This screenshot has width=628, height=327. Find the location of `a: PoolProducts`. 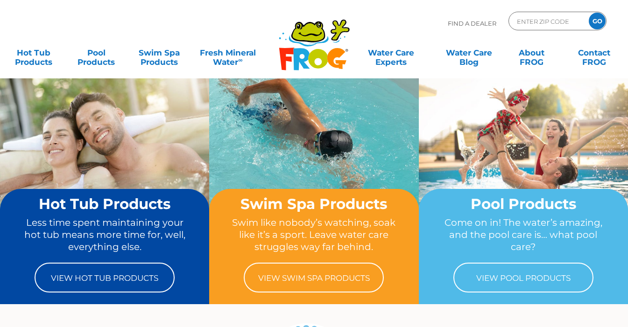

a: PoolProducts is located at coordinates (96, 53).